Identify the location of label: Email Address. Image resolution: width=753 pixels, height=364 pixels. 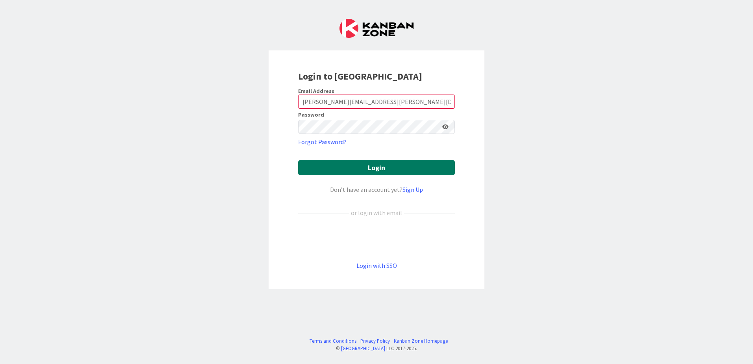
(316, 91).